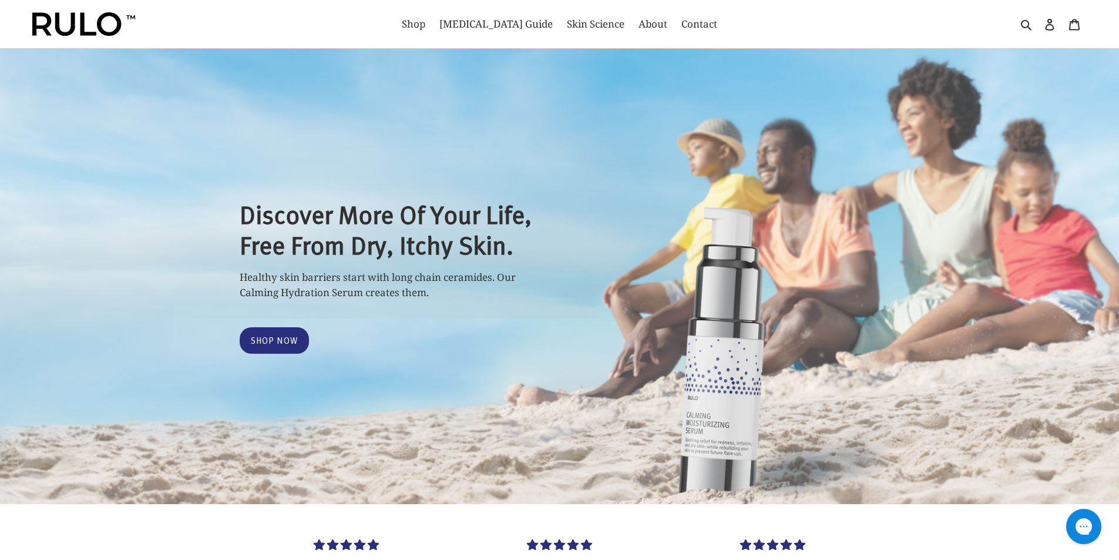  What do you see at coordinates (653, 24) in the screenshot?
I see `span: About` at bounding box center [653, 24].